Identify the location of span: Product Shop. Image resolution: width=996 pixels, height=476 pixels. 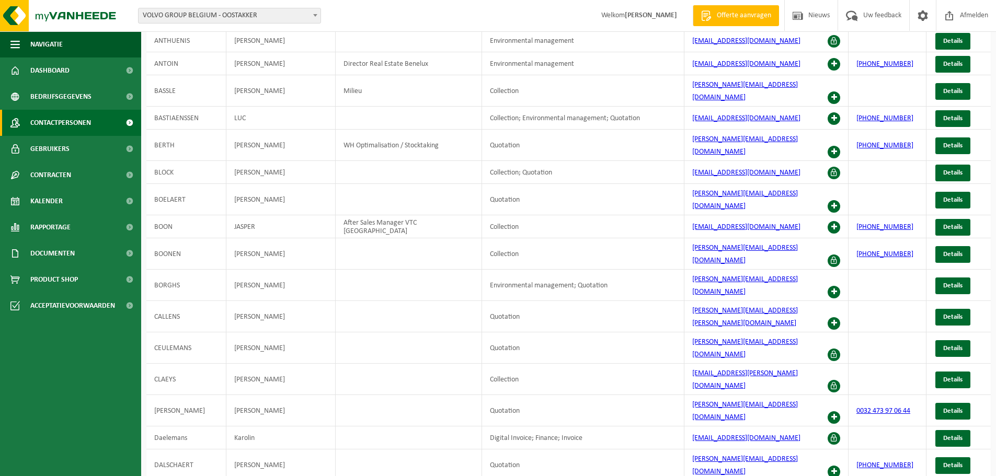
(54, 280).